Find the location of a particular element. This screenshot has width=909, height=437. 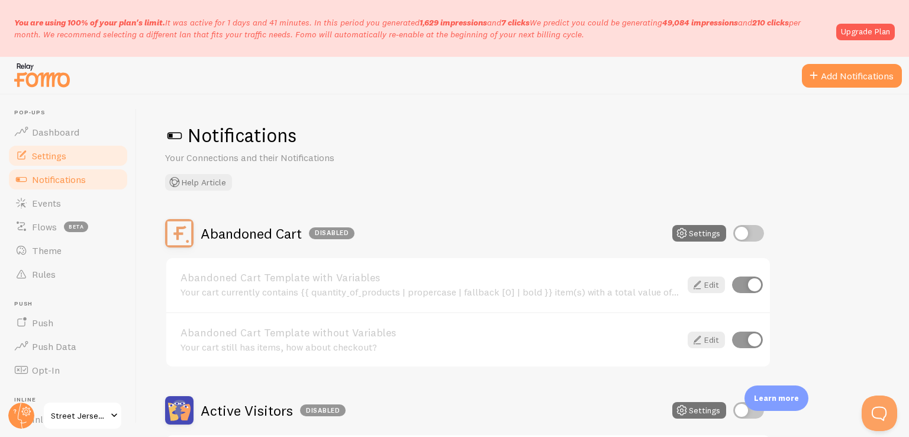

img: Abandoned Cart is located at coordinates (179, 233).